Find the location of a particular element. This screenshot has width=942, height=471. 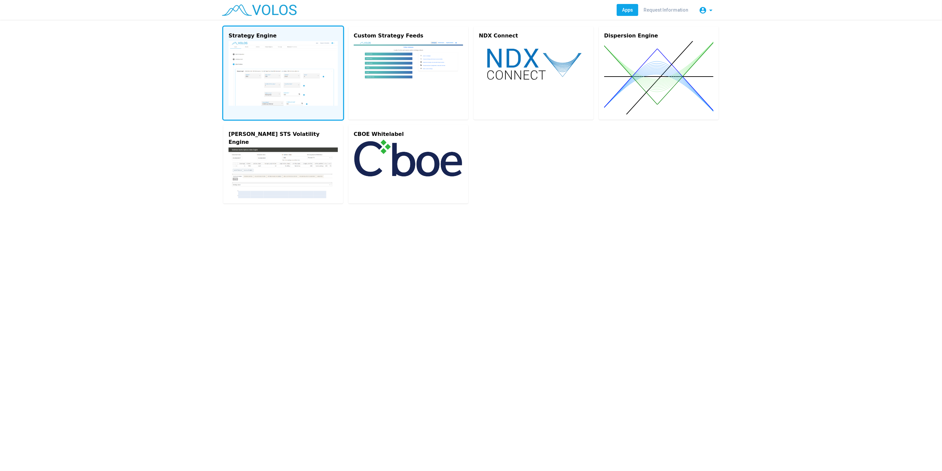

div: NDX Connect is located at coordinates (533, 36).